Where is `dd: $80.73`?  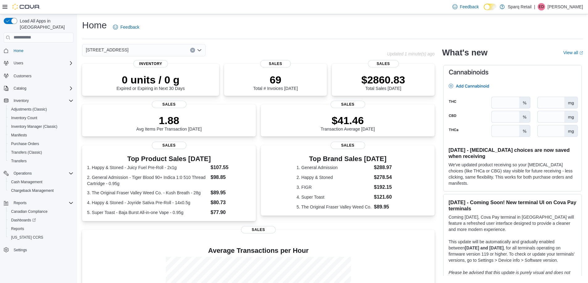 dd: $80.73 is located at coordinates (230, 203).